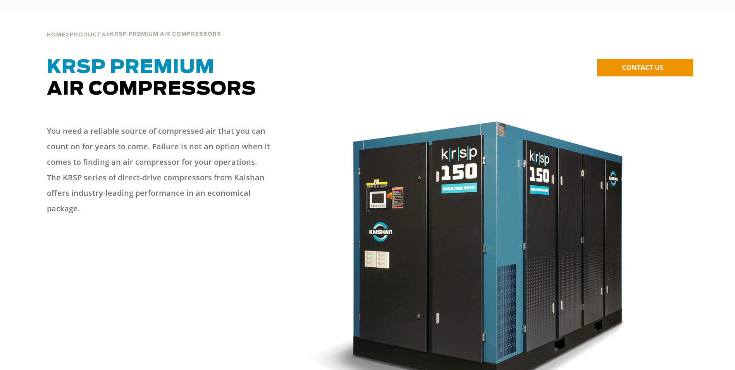 Image resolution: width=735 pixels, height=370 pixels. I want to click on a: Home, so click(56, 34).